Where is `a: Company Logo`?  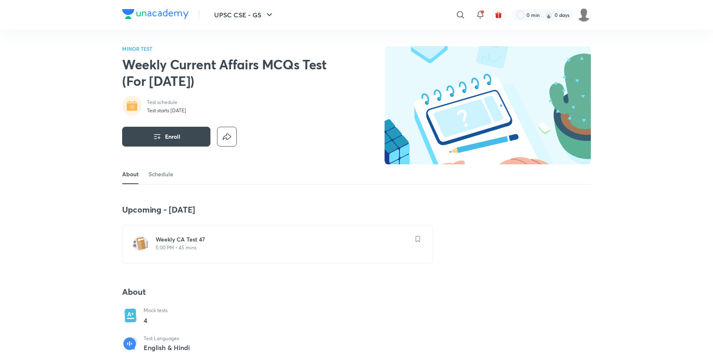
a: Company Logo is located at coordinates (155, 15).